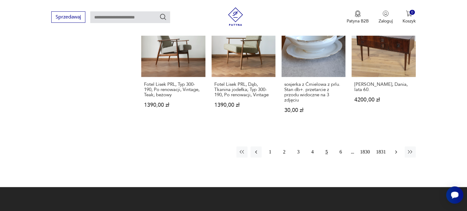  What do you see at coordinates (386, 21) in the screenshot?
I see `p: Zaloguj` at bounding box center [386, 21].